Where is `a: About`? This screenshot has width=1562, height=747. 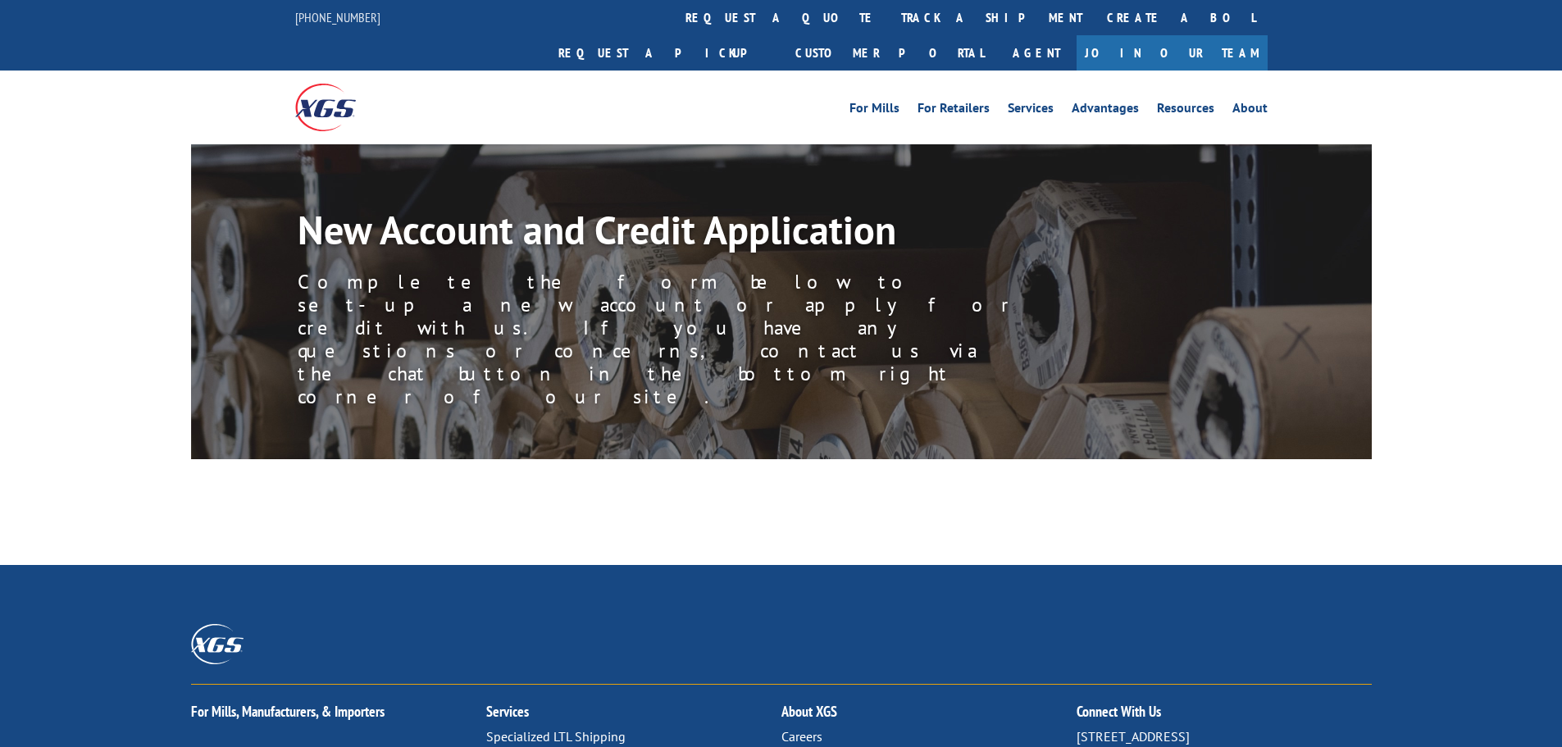 a: About is located at coordinates (1249, 111).